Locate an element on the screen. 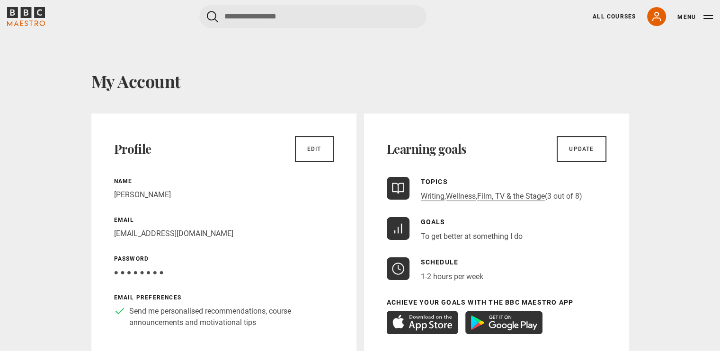 The image size is (720, 351). a: BBC Maestro is located at coordinates (26, 17).